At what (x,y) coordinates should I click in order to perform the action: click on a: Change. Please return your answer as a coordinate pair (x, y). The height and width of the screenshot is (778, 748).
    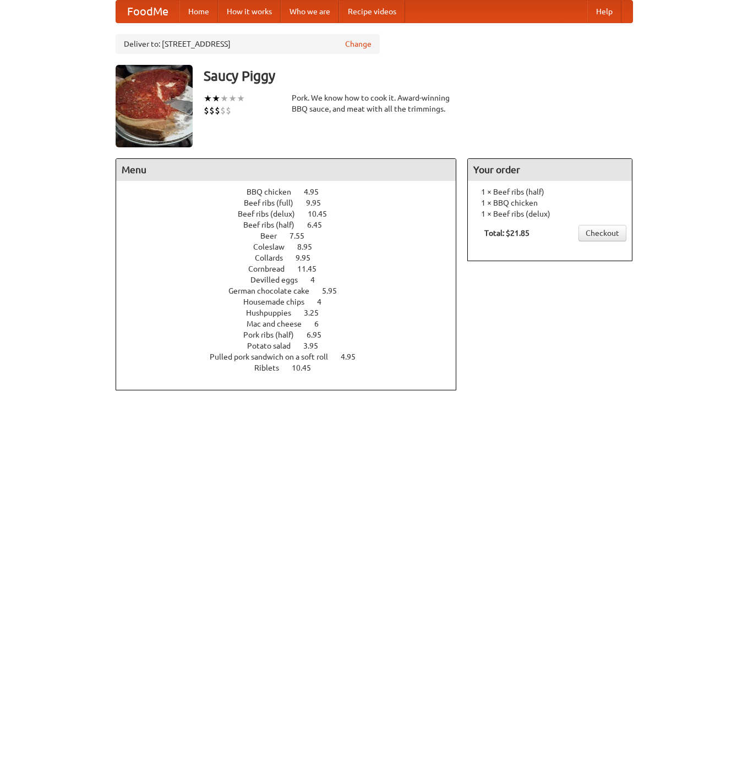
    Looking at the image, I should click on (358, 44).